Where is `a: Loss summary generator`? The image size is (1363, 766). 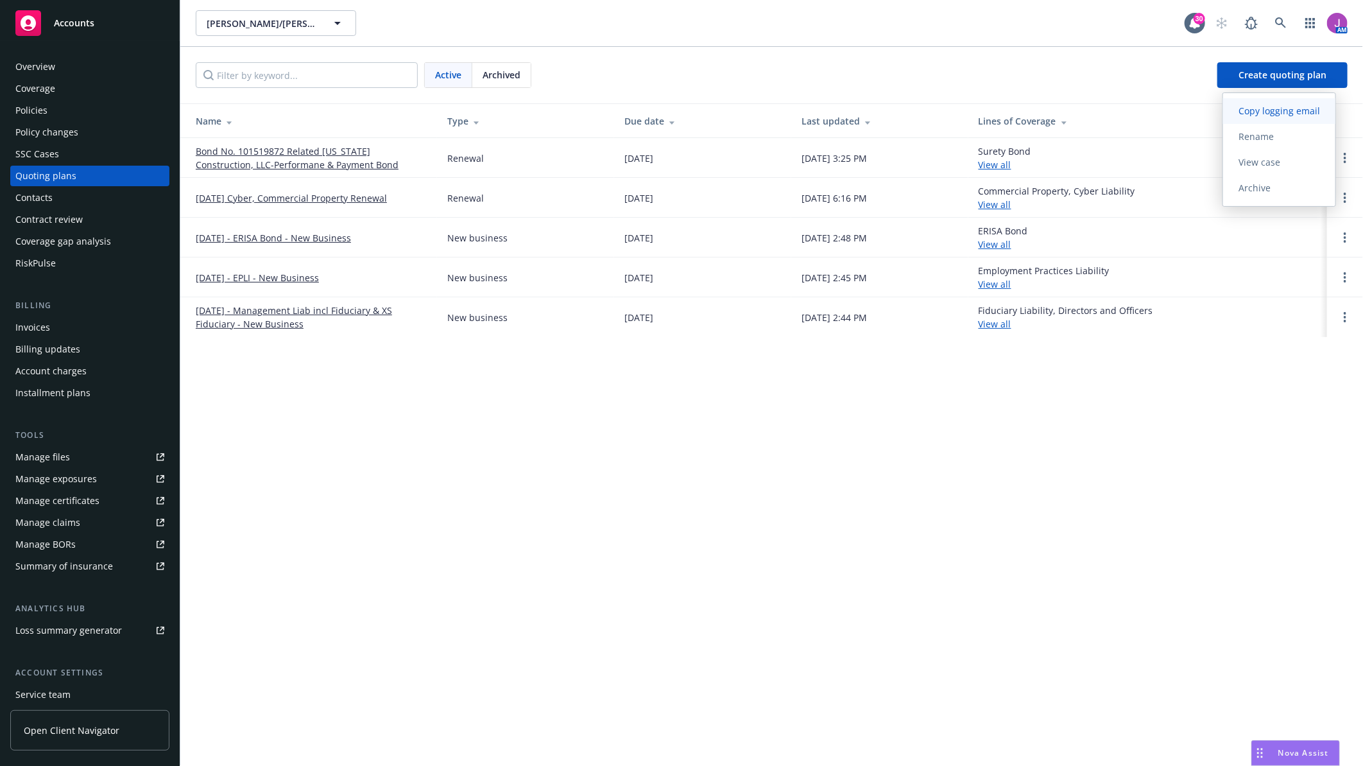
a: Loss summary generator is located at coordinates (90, 630).